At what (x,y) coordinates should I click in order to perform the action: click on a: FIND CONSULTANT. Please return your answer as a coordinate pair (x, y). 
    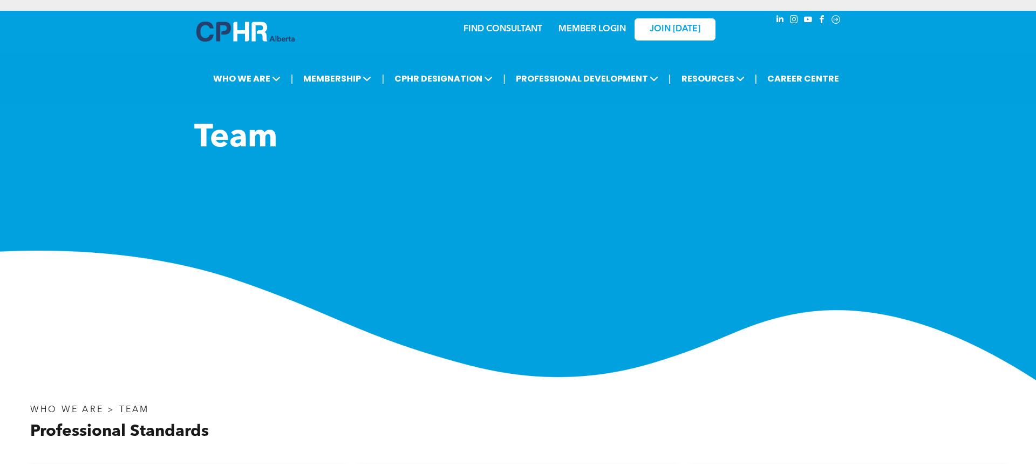
    Looking at the image, I should click on (503, 29).